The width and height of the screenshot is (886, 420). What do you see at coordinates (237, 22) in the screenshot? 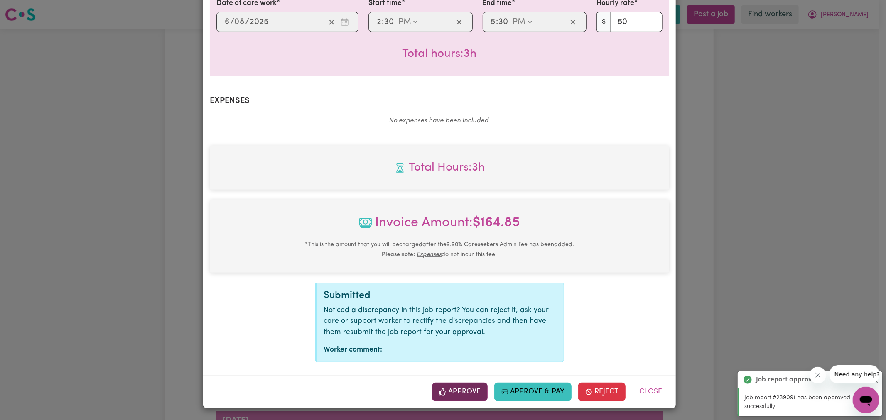
I see `span: 0` at bounding box center [237, 22].